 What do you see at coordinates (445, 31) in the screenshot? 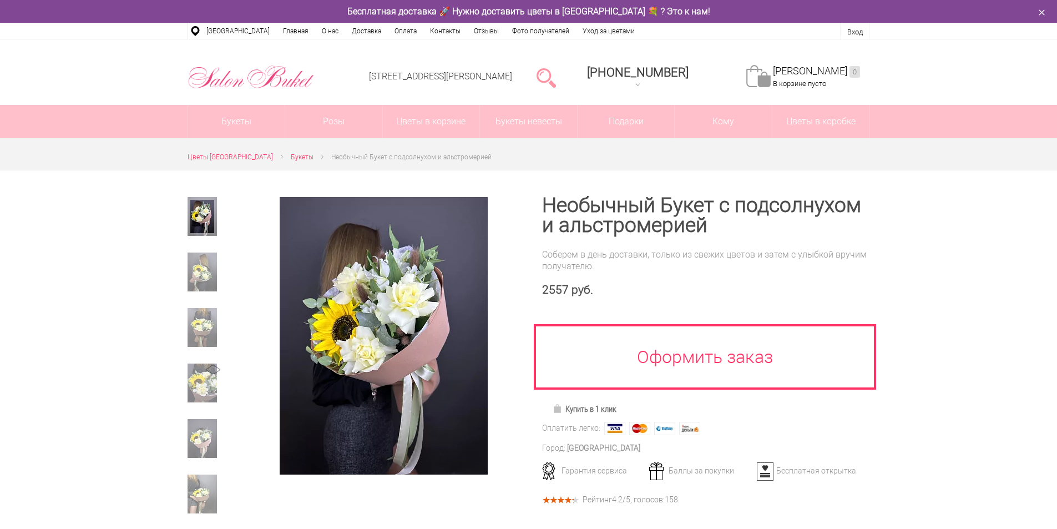
I see `a: Контакты` at bounding box center [445, 31].